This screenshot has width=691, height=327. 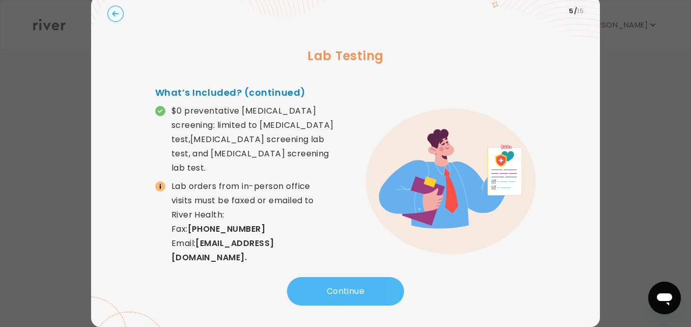 I want to click on h3: Lab Testing, so click(x=346, y=56).